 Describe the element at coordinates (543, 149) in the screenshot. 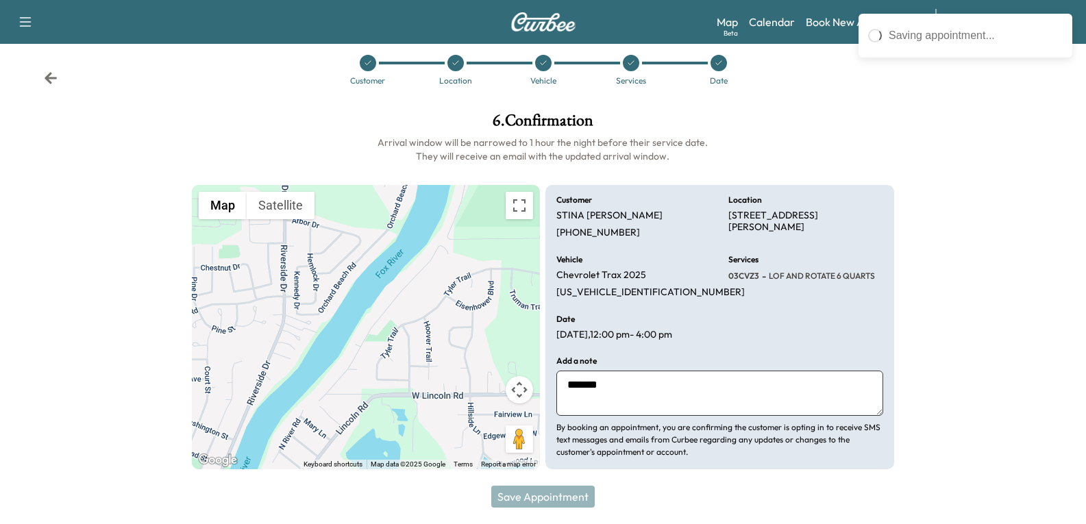

I see `h6: Arrival window will be narrowed to 1 hour the night before their service date. They will receive ...` at that location.